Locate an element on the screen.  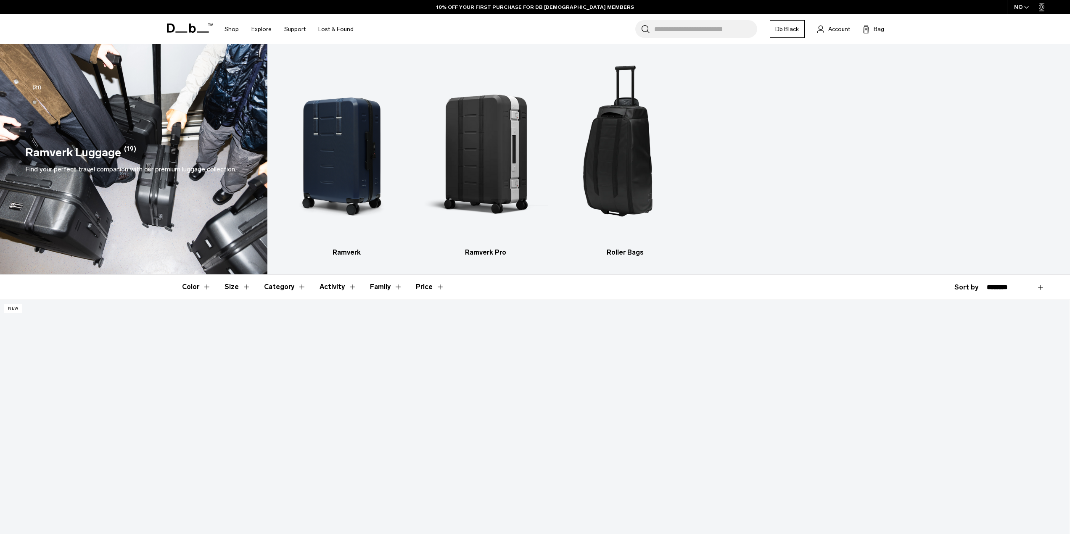
a: Support is located at coordinates (295, 29).